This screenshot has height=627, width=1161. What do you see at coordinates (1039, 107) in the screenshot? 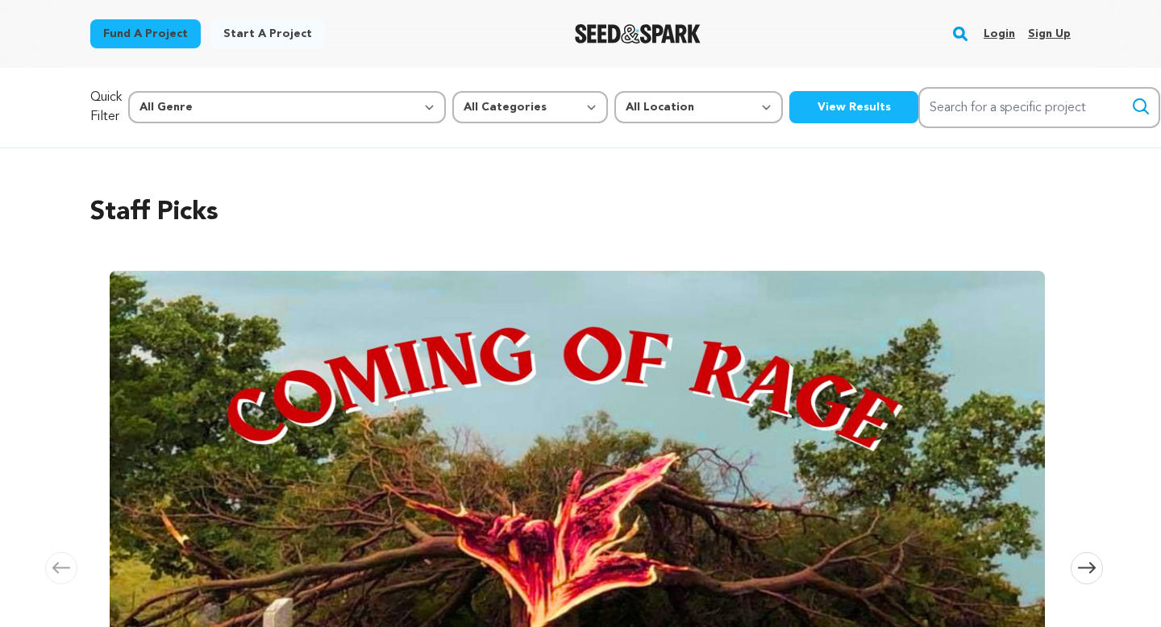
I see `input: Search for a specific project` at bounding box center [1039, 107].